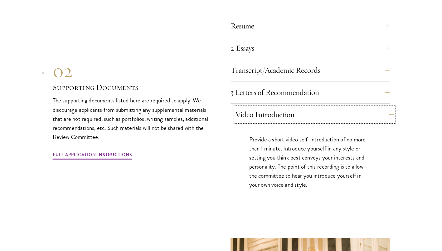  Describe the element at coordinates (310, 48) in the screenshot. I see `button: 2 Essays` at that location.